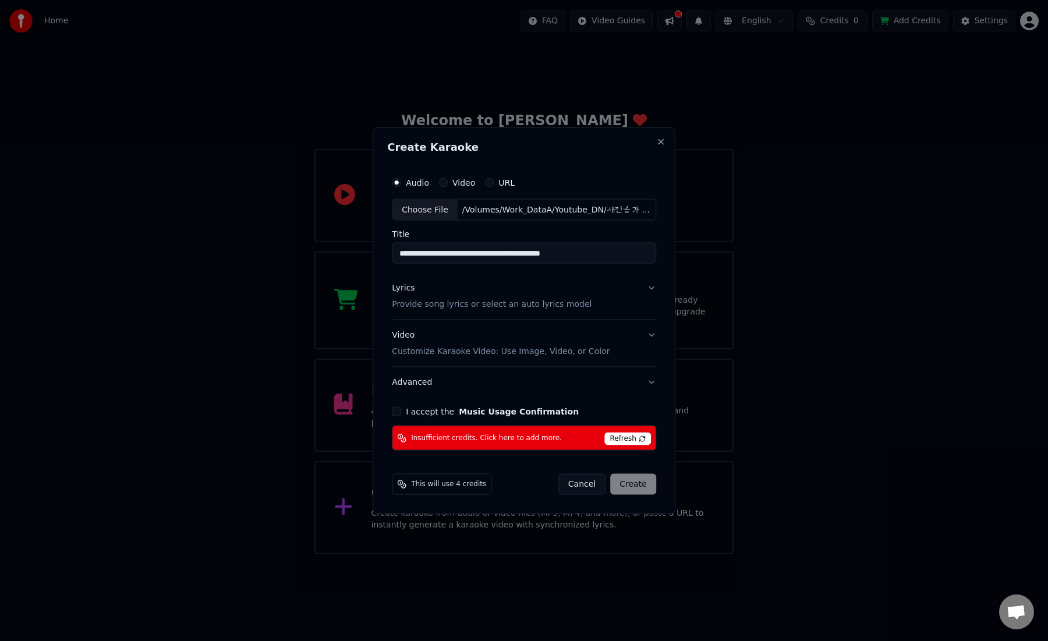 The width and height of the screenshot is (1048, 641). Describe the element at coordinates (524, 383) in the screenshot. I see `button: Advanced` at that location.